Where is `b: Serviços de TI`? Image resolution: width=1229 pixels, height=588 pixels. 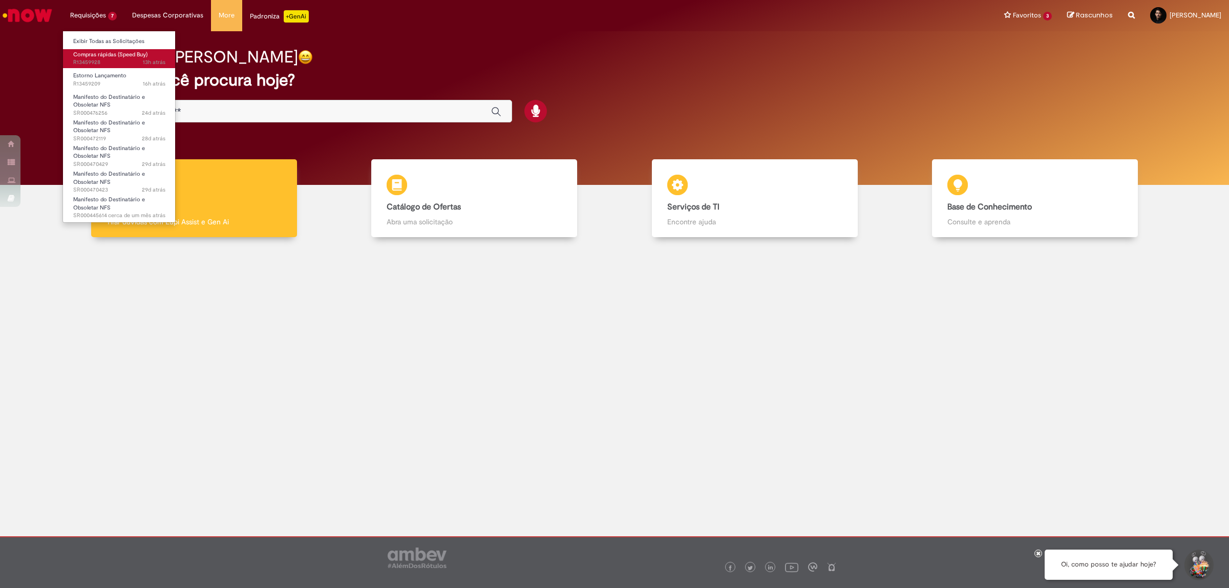
b: Serviços de TI is located at coordinates (694, 207).